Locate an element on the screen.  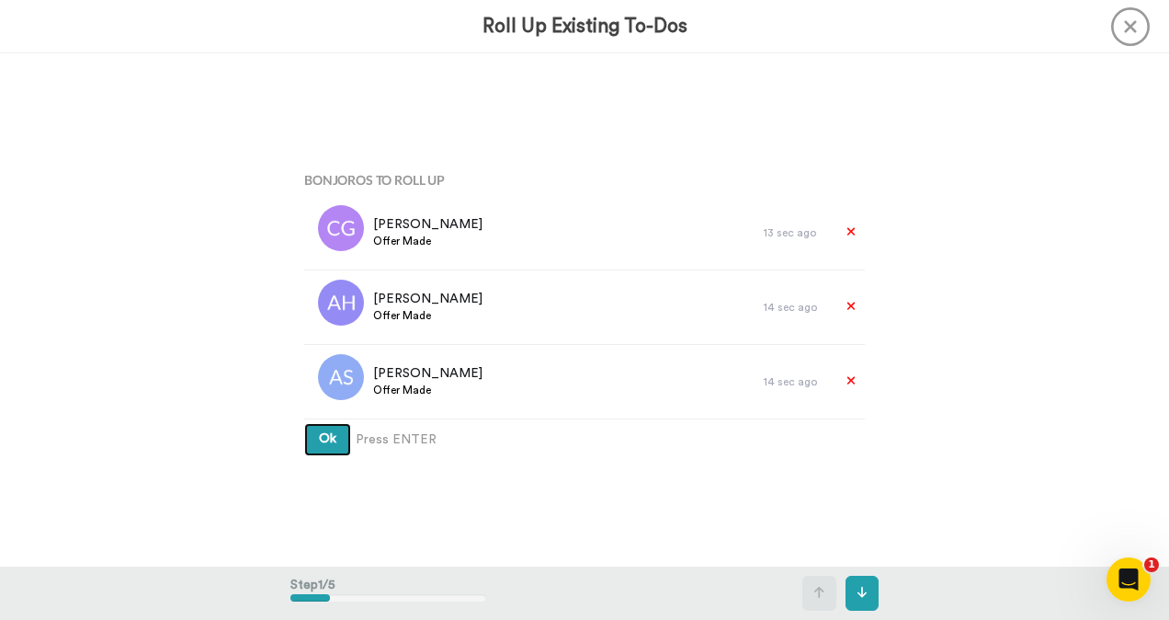
div: Step 1 / 5 is located at coordinates (388, 593).